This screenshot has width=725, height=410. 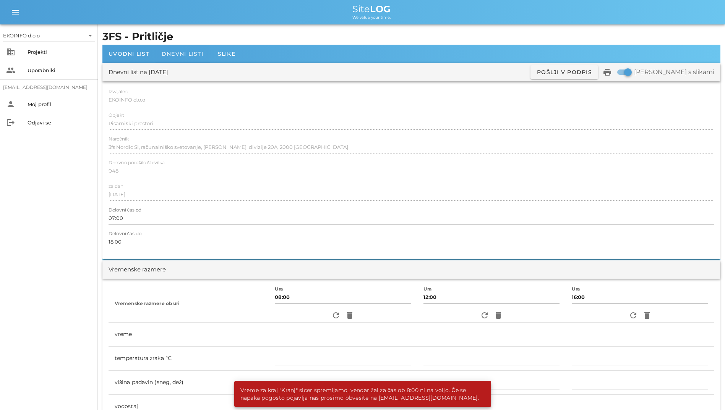 What do you see at coordinates (137, 270) in the screenshot?
I see `div: Vremenske razmere` at bounding box center [137, 270].